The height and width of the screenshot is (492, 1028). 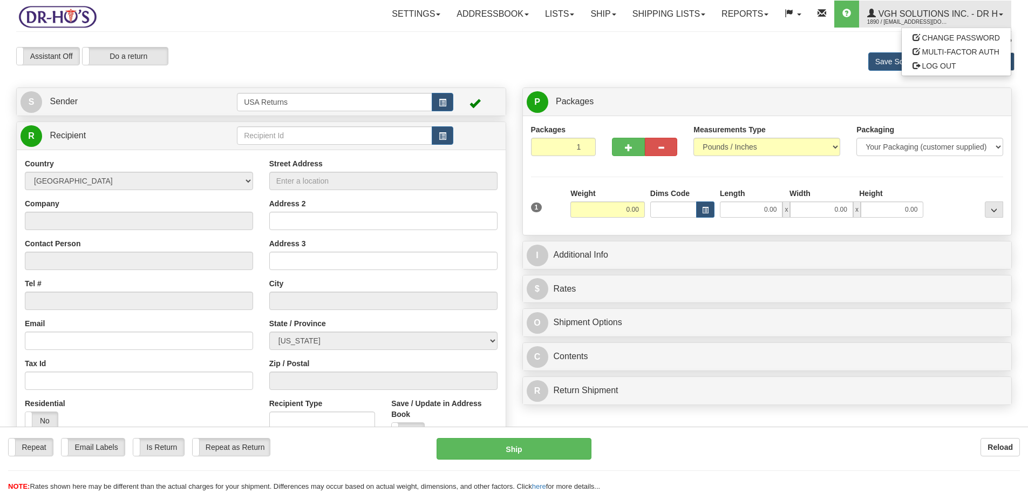 What do you see at coordinates (538, 102) in the screenshot?
I see `span: P` at bounding box center [538, 102].